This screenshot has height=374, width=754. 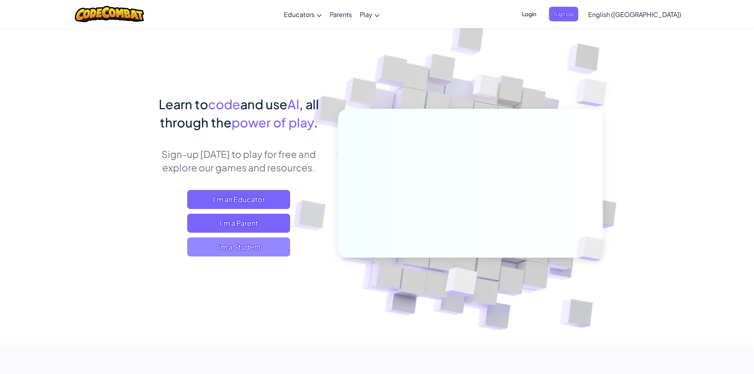 What do you see at coordinates (109, 14) in the screenshot?
I see `a: CodeCombat logo` at bounding box center [109, 14].